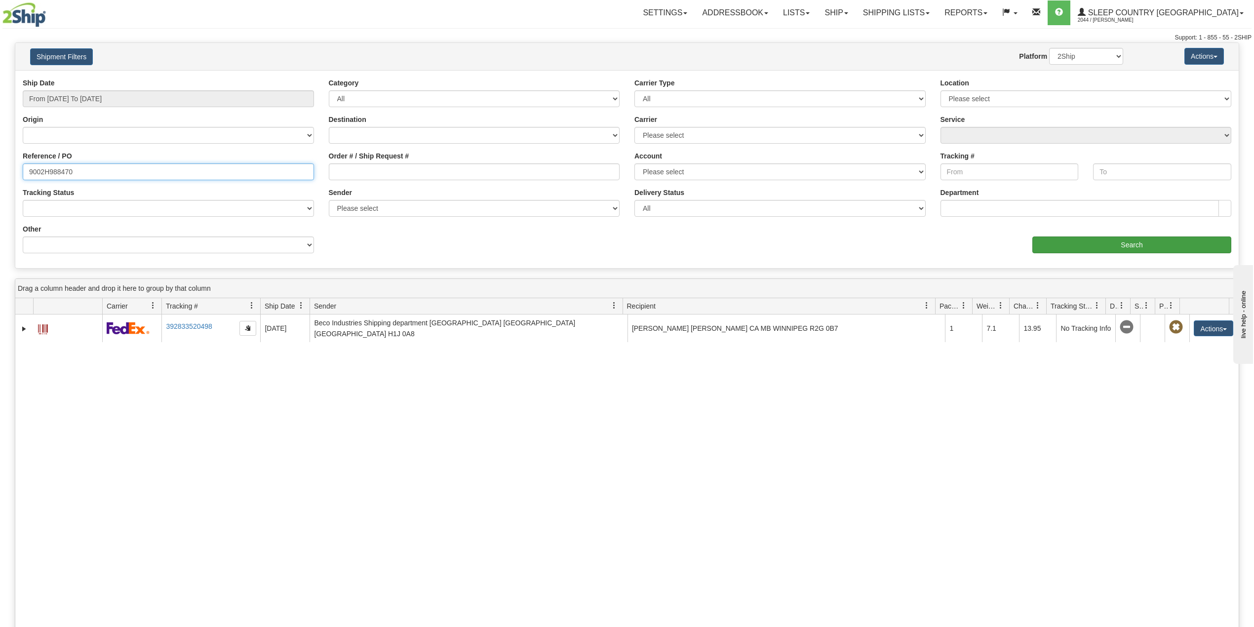 The image size is (1254, 627). I want to click on label: Reference / PO, so click(47, 156).